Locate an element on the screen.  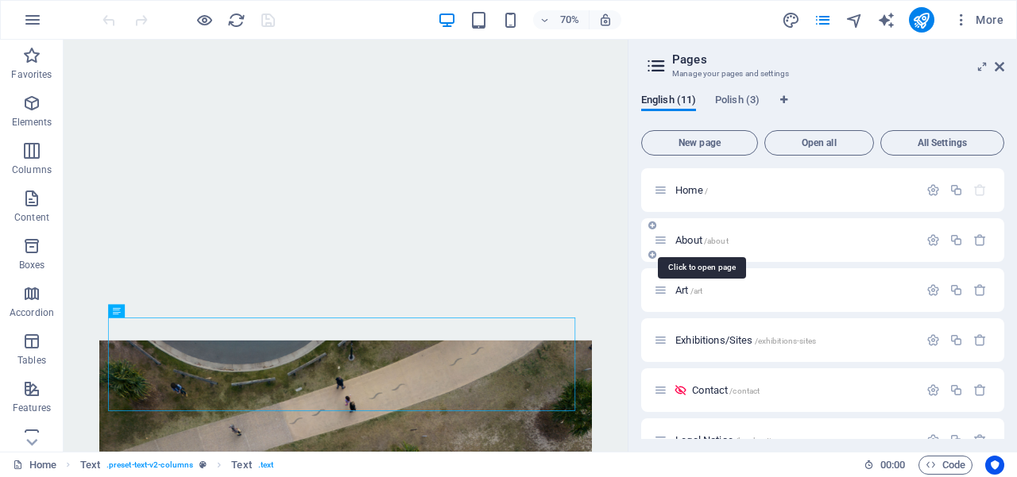
span: /legal-notice is located at coordinates (757, 441).